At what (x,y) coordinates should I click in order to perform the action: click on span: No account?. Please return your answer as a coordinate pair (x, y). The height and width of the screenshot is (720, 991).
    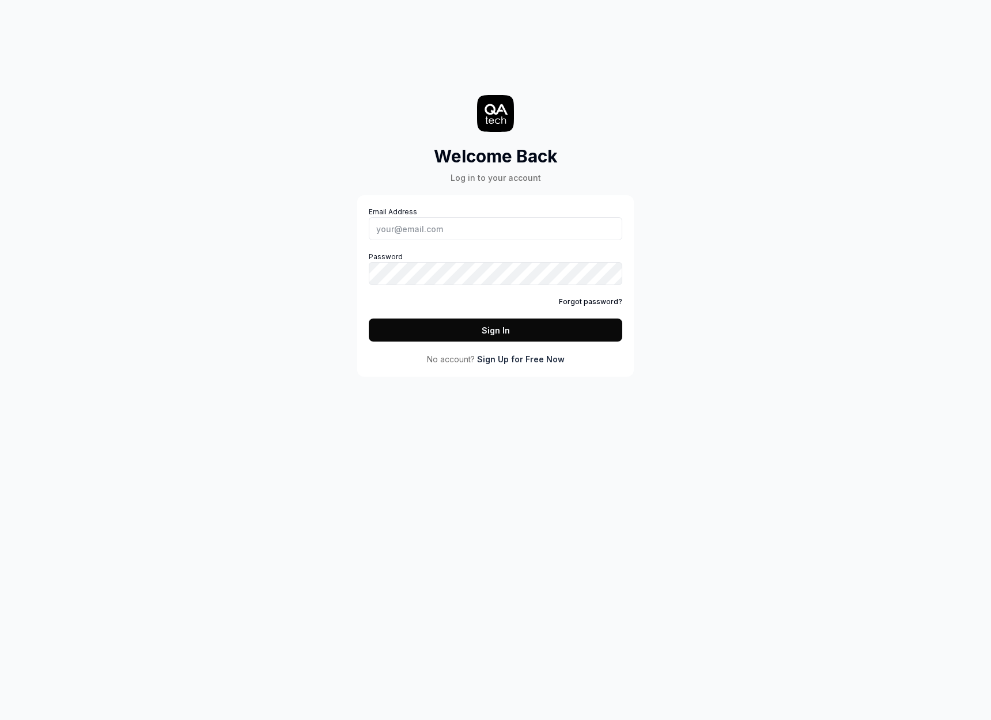
    Looking at the image, I should click on (451, 359).